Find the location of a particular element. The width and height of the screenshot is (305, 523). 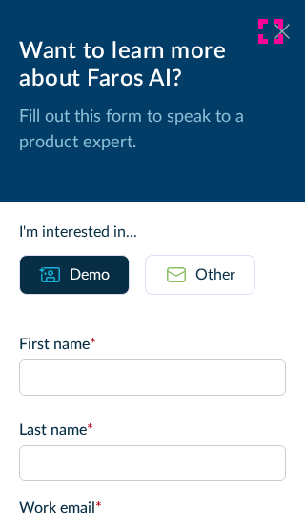

div: Other is located at coordinates (215, 275).